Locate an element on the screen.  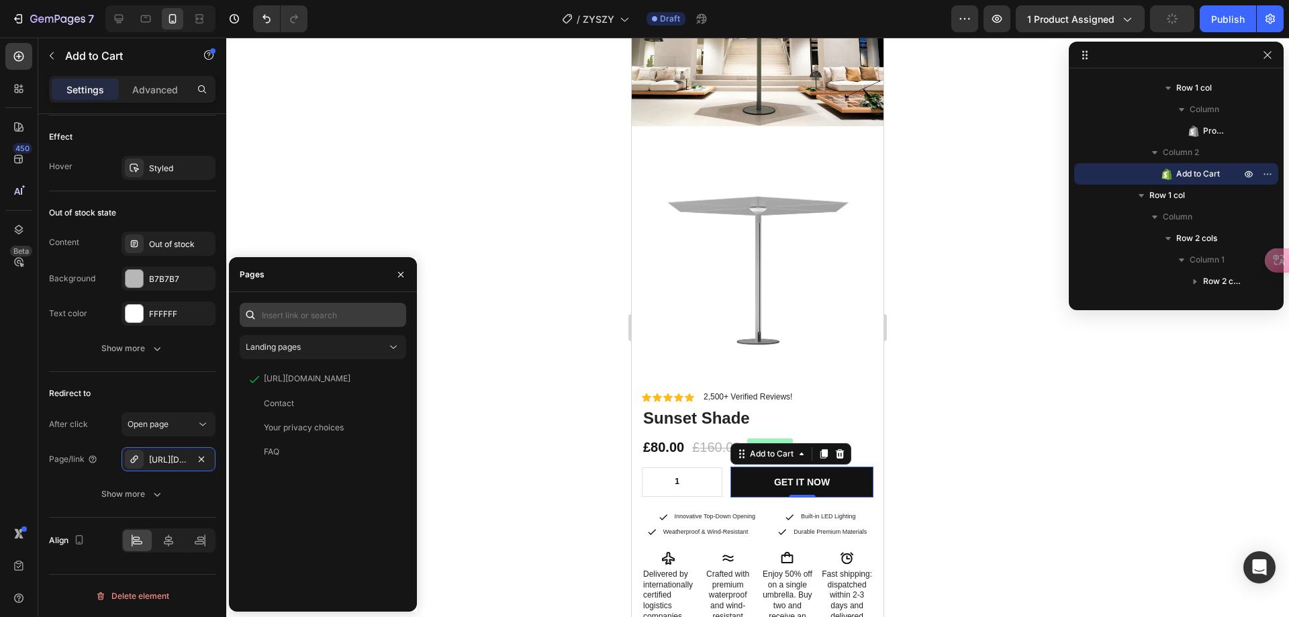
div: GET IT NOW is located at coordinates (170, 445).